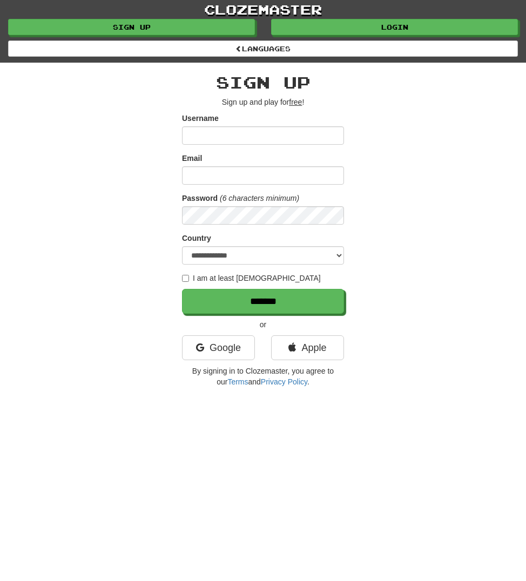 The width and height of the screenshot is (526, 581). What do you see at coordinates (263, 376) in the screenshot?
I see `p: By signing in to Clozemaster, you agree to our and .` at bounding box center [263, 376].